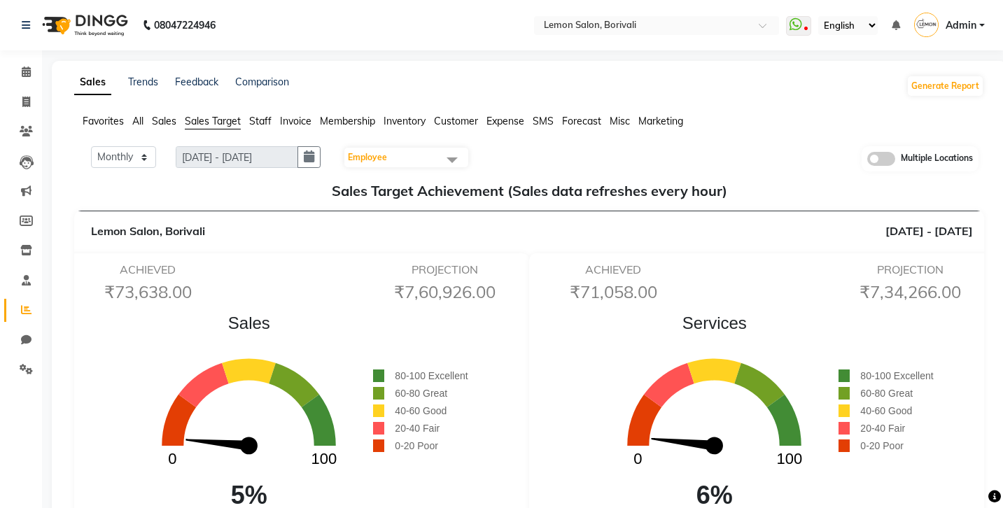 Image resolution: width=1003 pixels, height=508 pixels. Describe the element at coordinates (236, 157) in the screenshot. I see `input: DD/MM/YYYY-DD/MM/YYYY` at that location.